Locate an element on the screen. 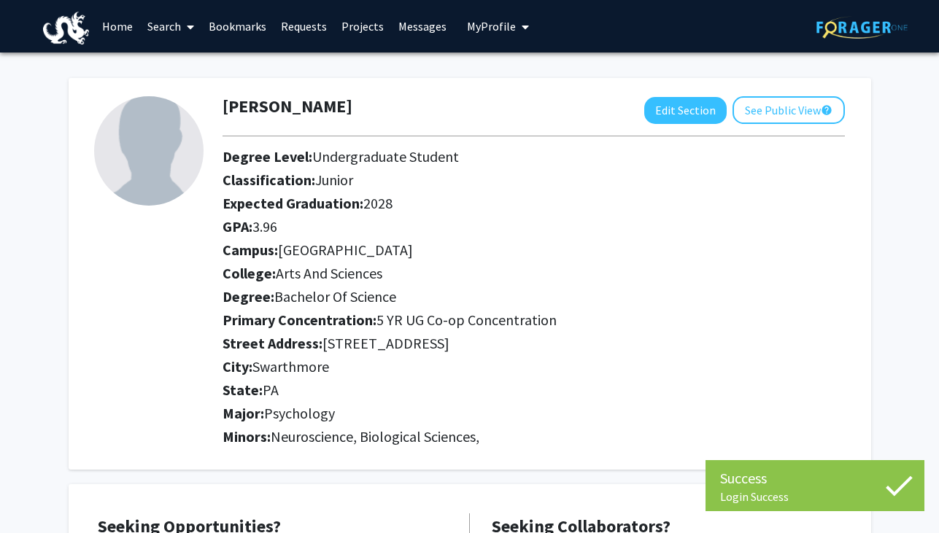 This screenshot has height=533, width=939. a: Home is located at coordinates (117, 26).